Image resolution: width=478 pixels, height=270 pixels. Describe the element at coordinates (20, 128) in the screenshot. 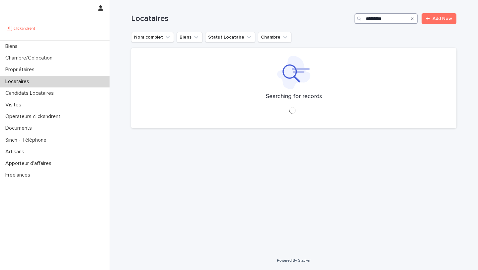

I see `p: Documents` at that location.